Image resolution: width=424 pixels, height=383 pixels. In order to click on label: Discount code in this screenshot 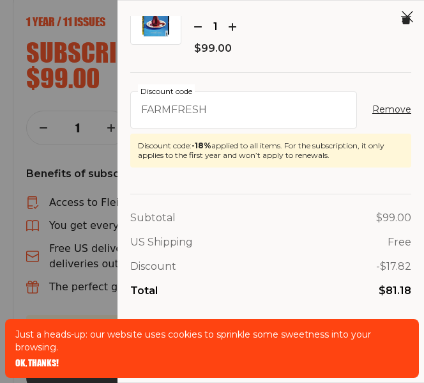, I will do `click(166, 91)`.